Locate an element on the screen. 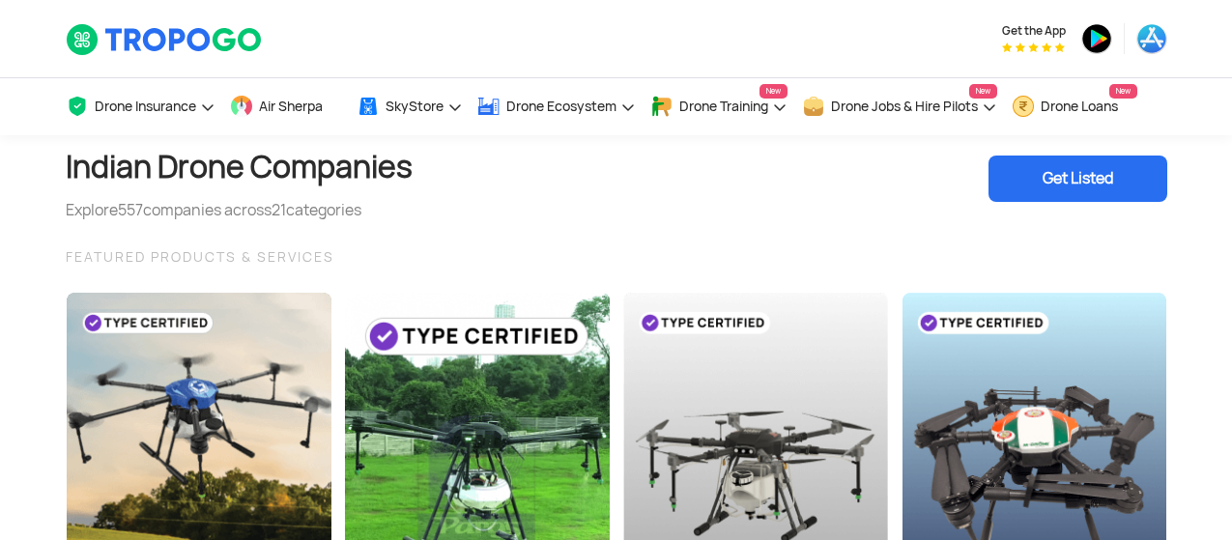  a: Drone Insurance is located at coordinates (140, 106).